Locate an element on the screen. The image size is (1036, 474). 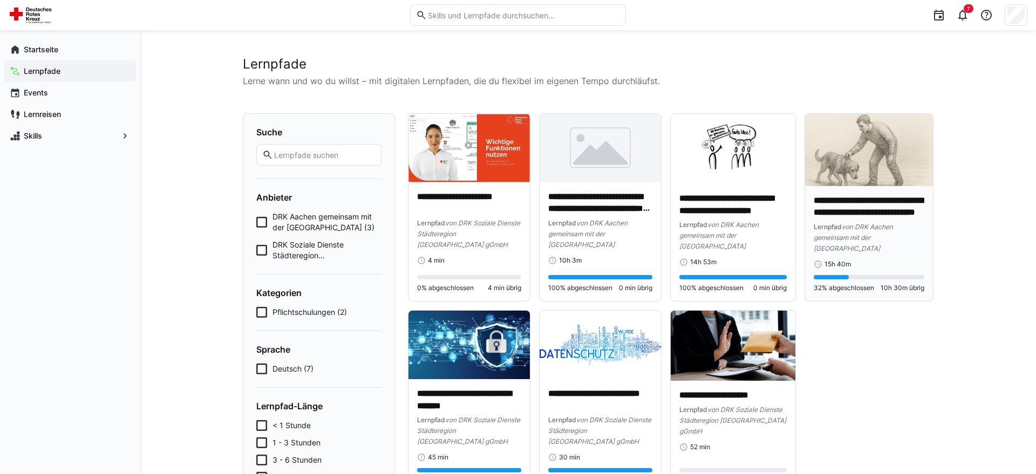
span: 14h 53m is located at coordinates (703, 262).